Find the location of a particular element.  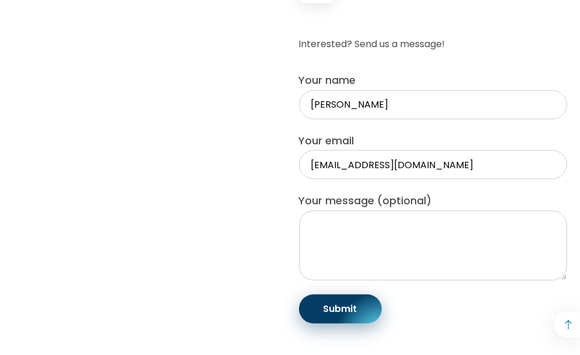

input: Your name is located at coordinates (433, 105).